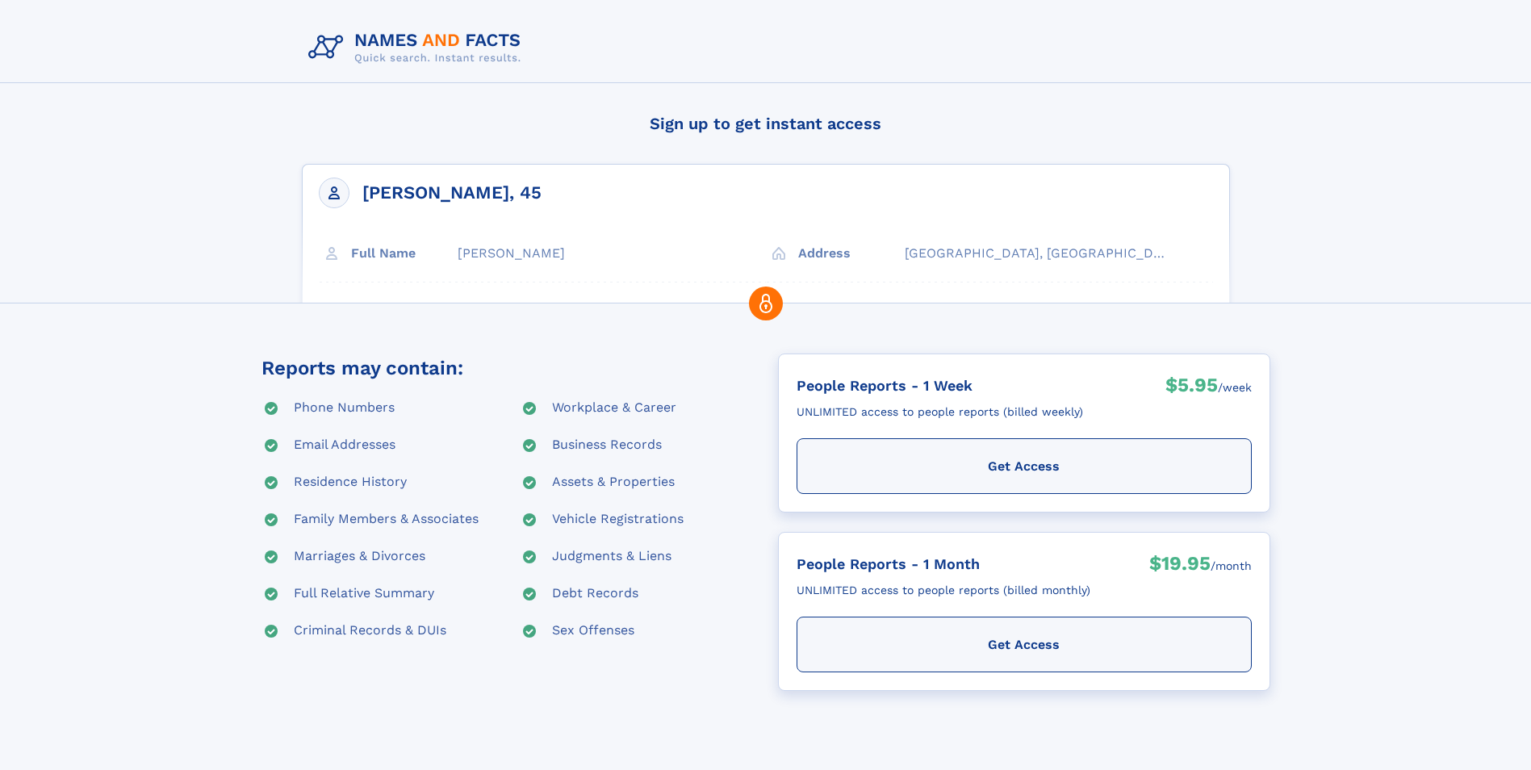 The image size is (1531, 770). Describe the element at coordinates (1231, 566) in the screenshot. I see `div: /month` at that location.